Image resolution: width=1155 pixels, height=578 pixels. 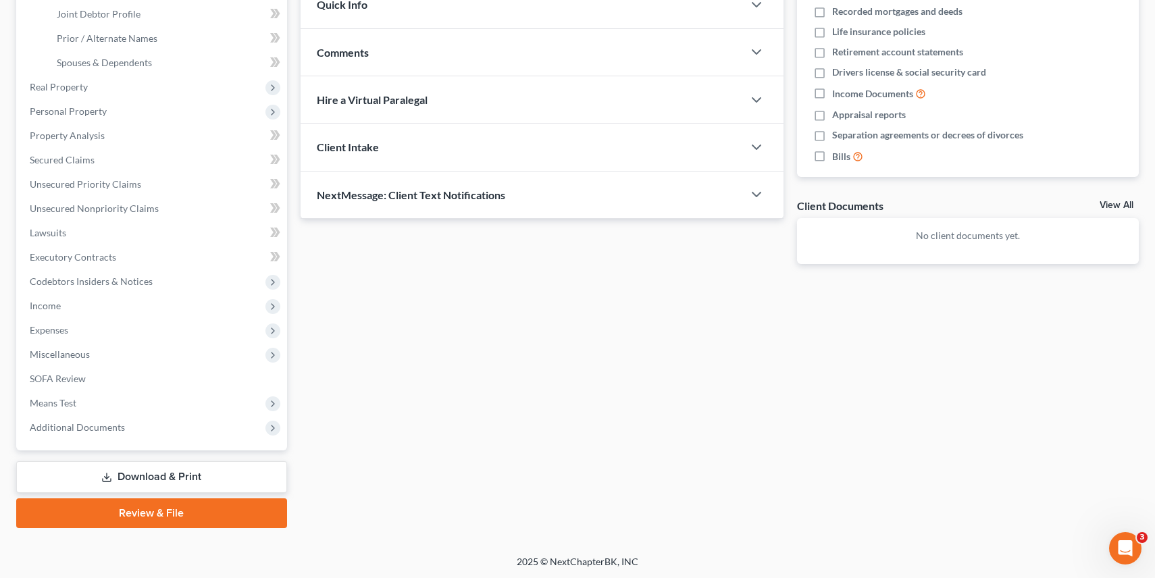 I want to click on span: Means Test, so click(x=53, y=402).